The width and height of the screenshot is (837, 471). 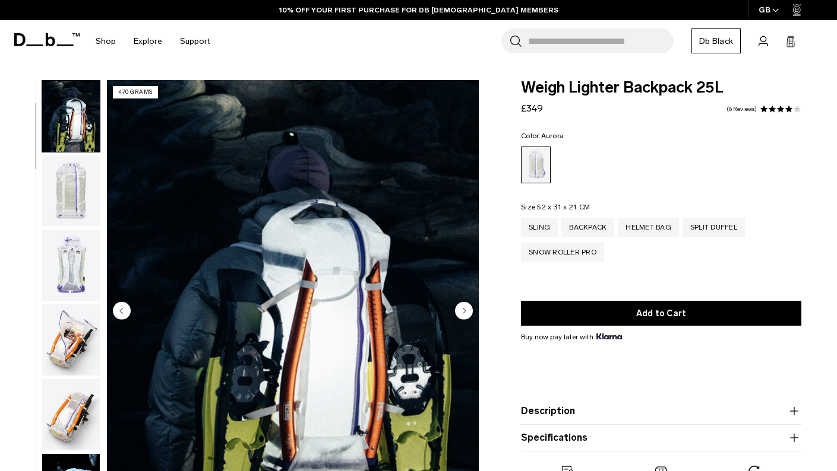 What do you see at coordinates (71, 340) in the screenshot?
I see `img: Weigh_Lighter_Backpack_25L_4.png` at bounding box center [71, 340].